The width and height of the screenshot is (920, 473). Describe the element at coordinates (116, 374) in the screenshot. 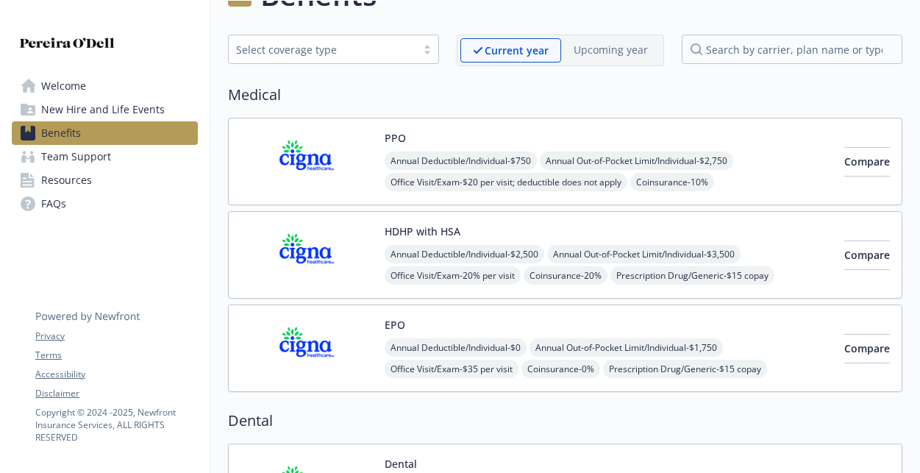

I see `a: Accessibility` at that location.